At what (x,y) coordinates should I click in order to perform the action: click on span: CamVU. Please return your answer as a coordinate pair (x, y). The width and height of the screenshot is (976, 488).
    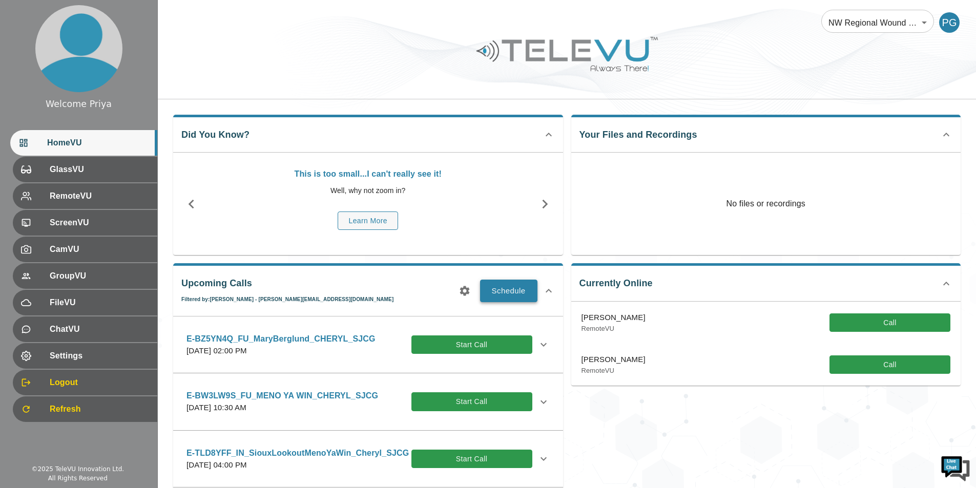
    Looking at the image, I should click on (99, 250).